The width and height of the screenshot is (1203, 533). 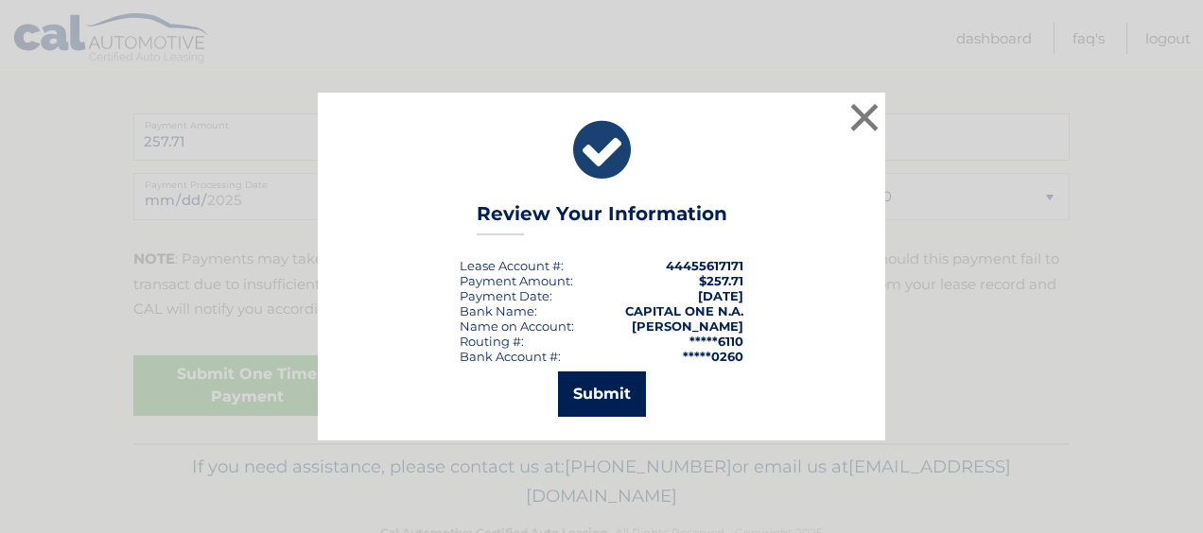 I want to click on div: Lease Account #:, so click(x=512, y=266).